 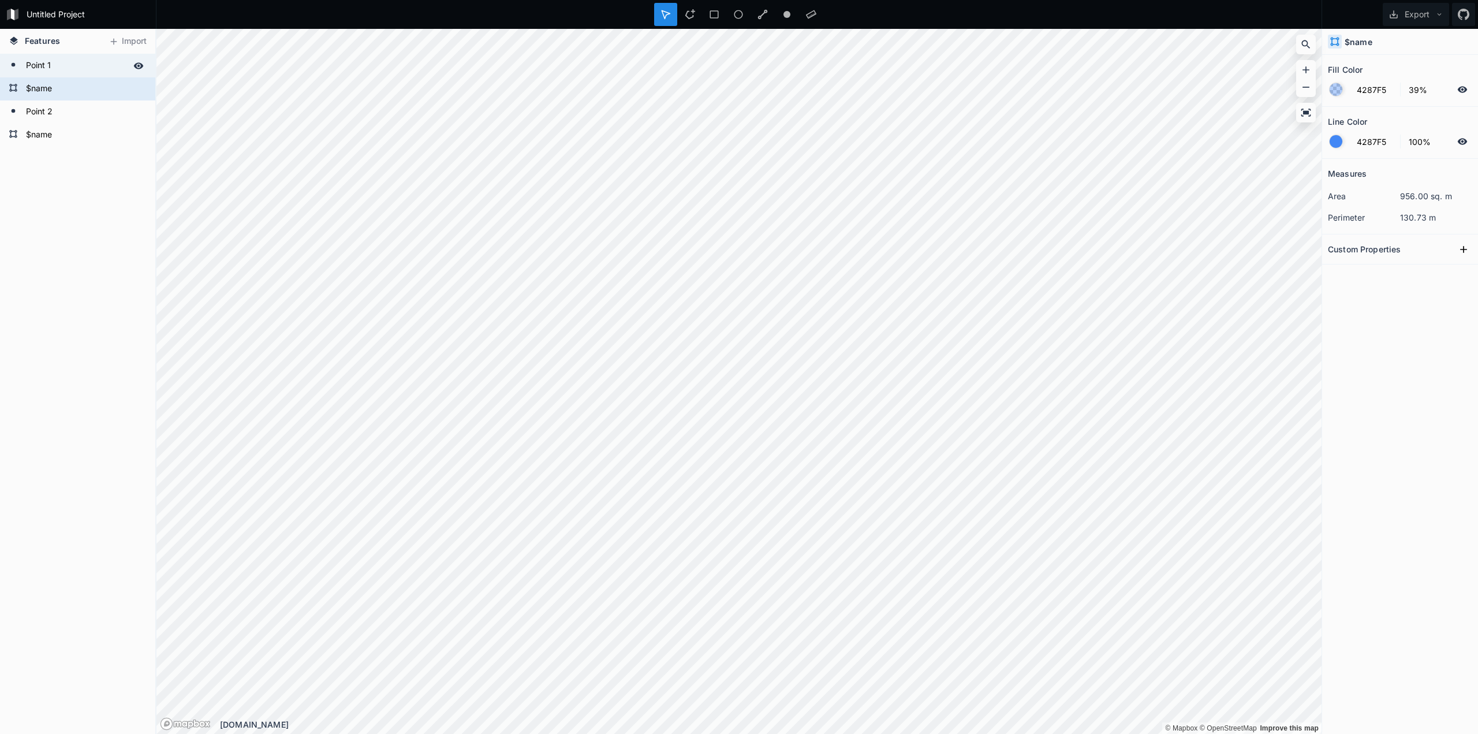 I want to click on dd: 956.00 sq. m, so click(x=1436, y=196).